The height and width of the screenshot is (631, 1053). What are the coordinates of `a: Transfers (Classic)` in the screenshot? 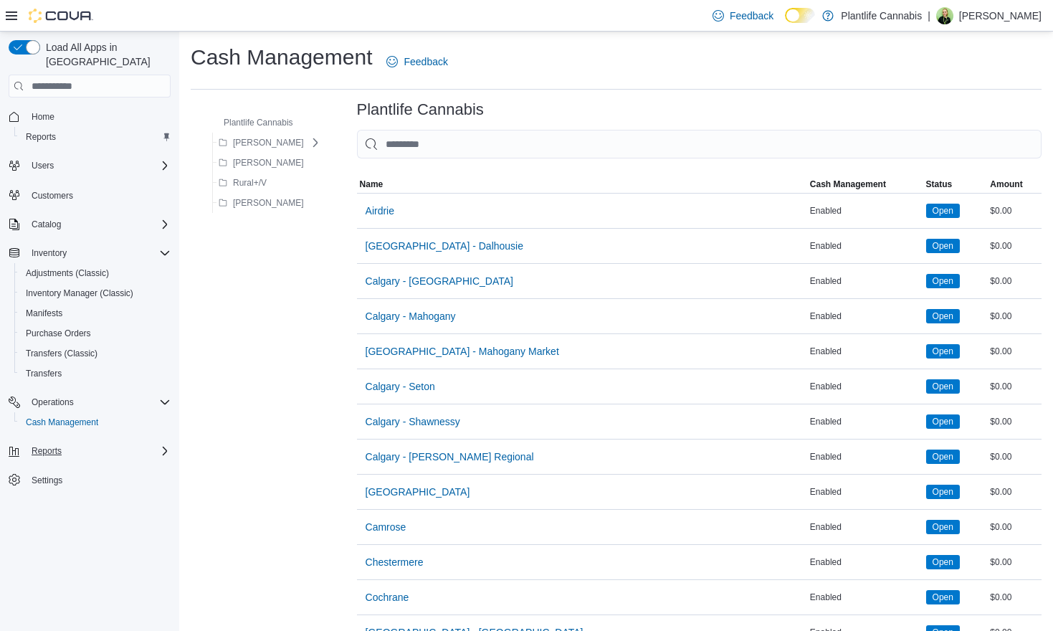 It's located at (62, 353).